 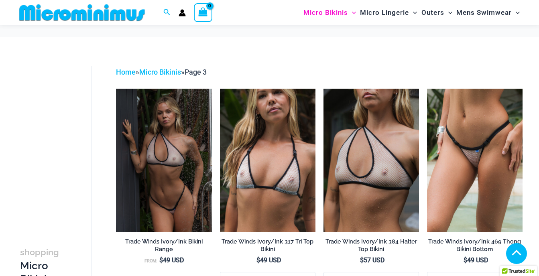 What do you see at coordinates (151, 261) in the screenshot?
I see `span: From:` at bounding box center [151, 261].